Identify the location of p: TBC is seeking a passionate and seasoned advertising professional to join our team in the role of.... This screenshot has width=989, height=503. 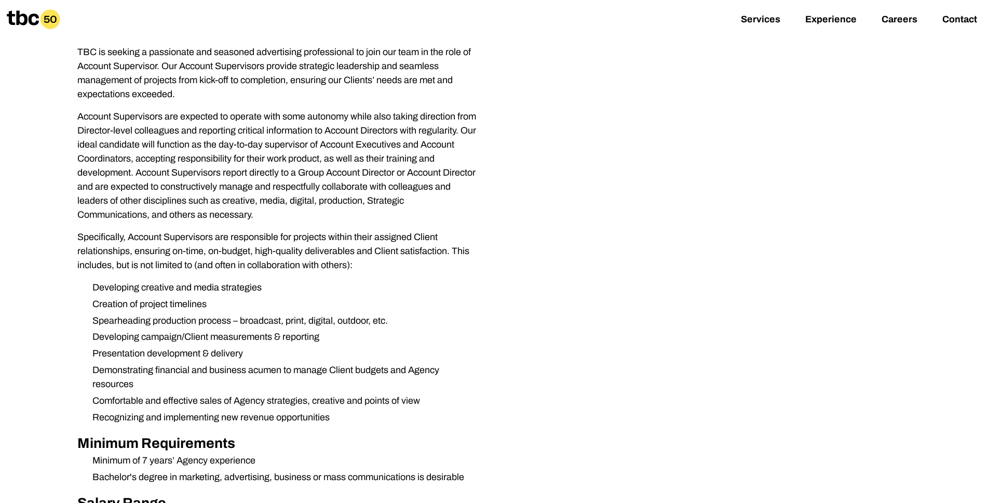
(277, 73).